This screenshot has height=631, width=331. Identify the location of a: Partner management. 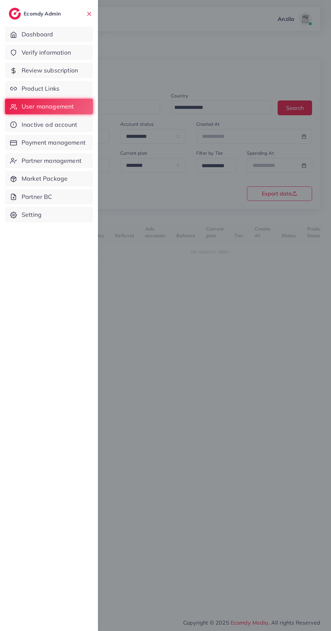
(49, 161).